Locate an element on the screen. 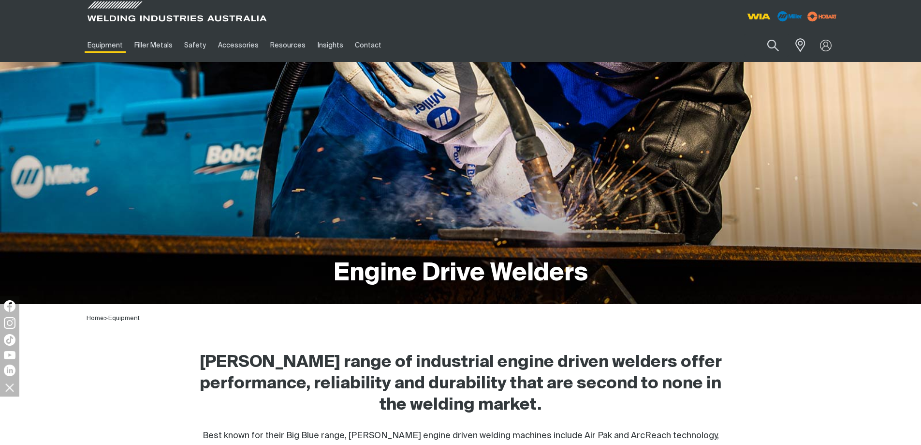  input: Product name or item number... is located at coordinates (767, 45).